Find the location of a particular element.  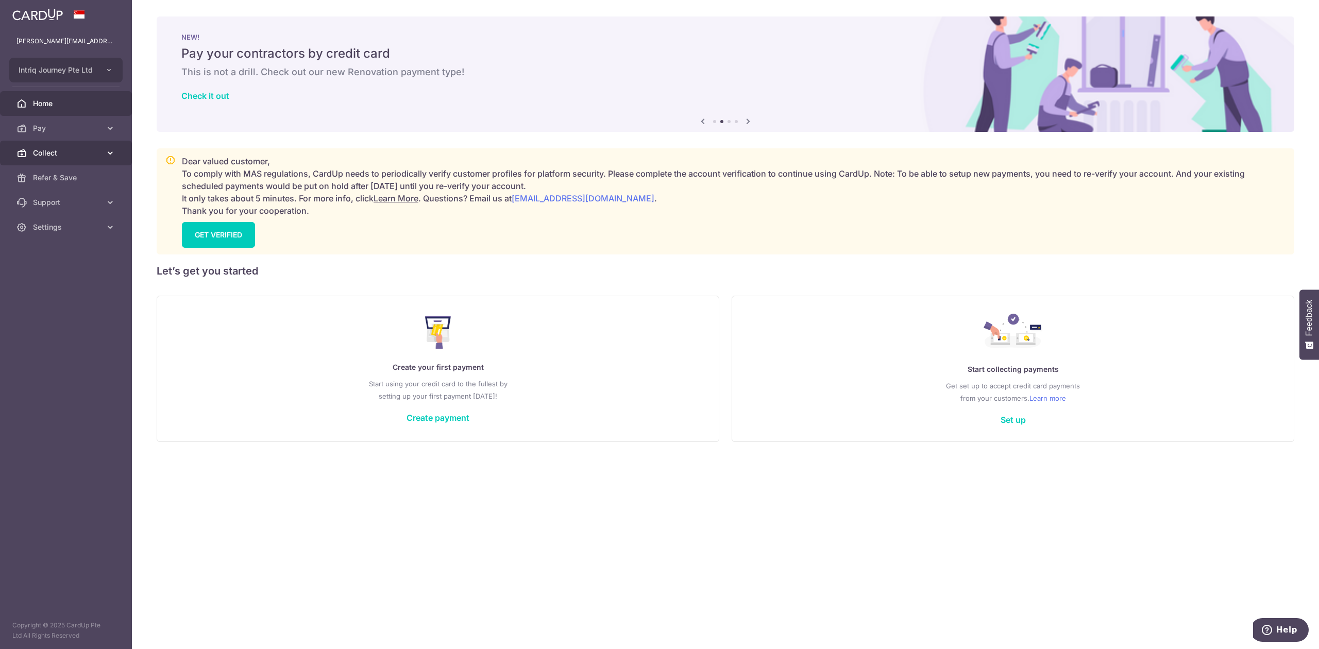

a: Learn more is located at coordinates (1048, 398).